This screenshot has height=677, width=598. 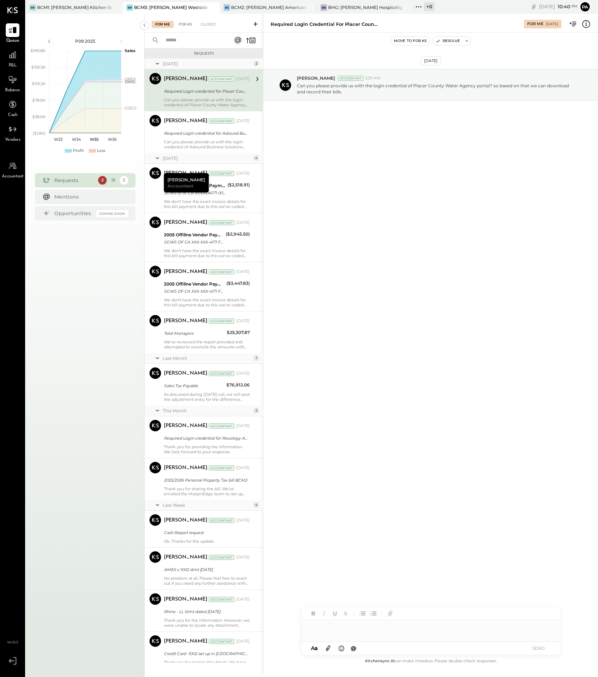 What do you see at coordinates (194, 386) in the screenshot?
I see `div: Sales Tax Payable` at bounding box center [194, 386].